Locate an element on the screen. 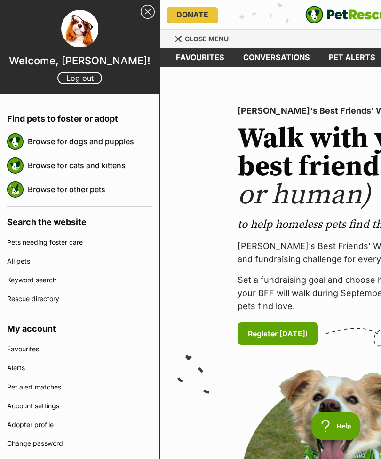 This screenshot has width=381, height=459. a: conversations is located at coordinates (276, 57).